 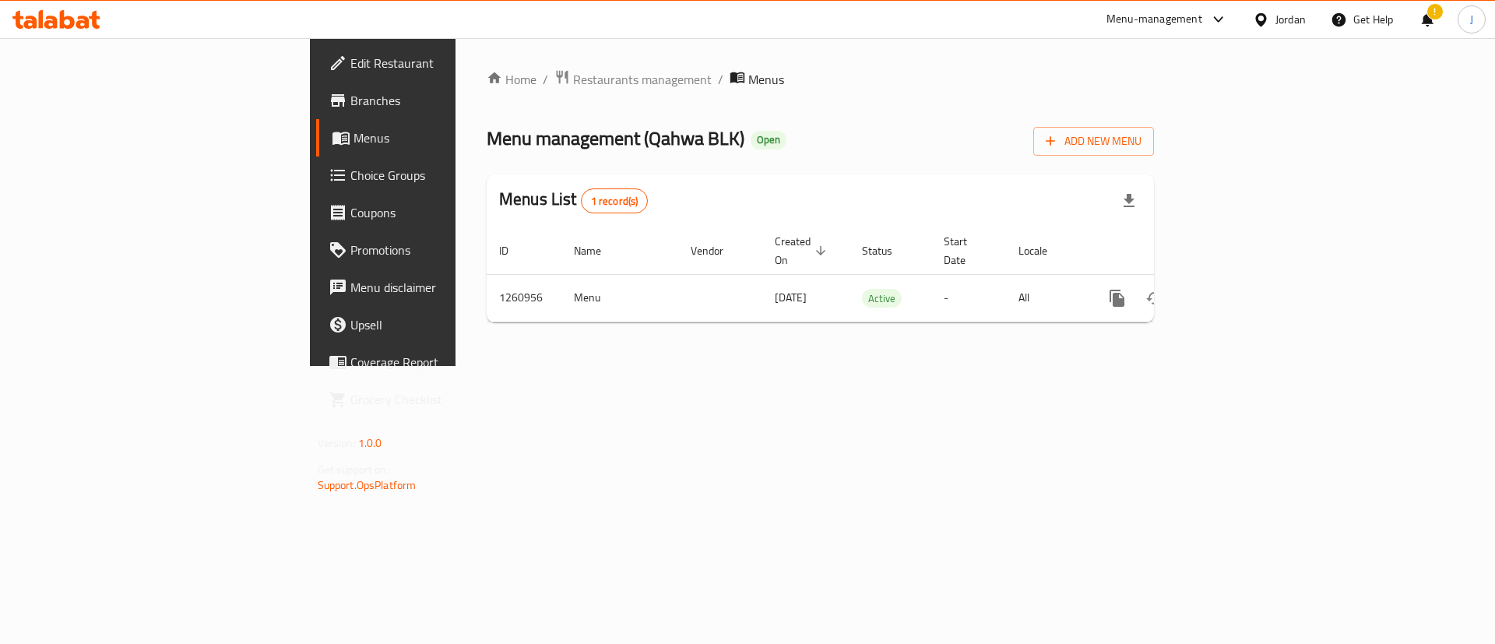 I want to click on span: ID, so click(x=514, y=251).